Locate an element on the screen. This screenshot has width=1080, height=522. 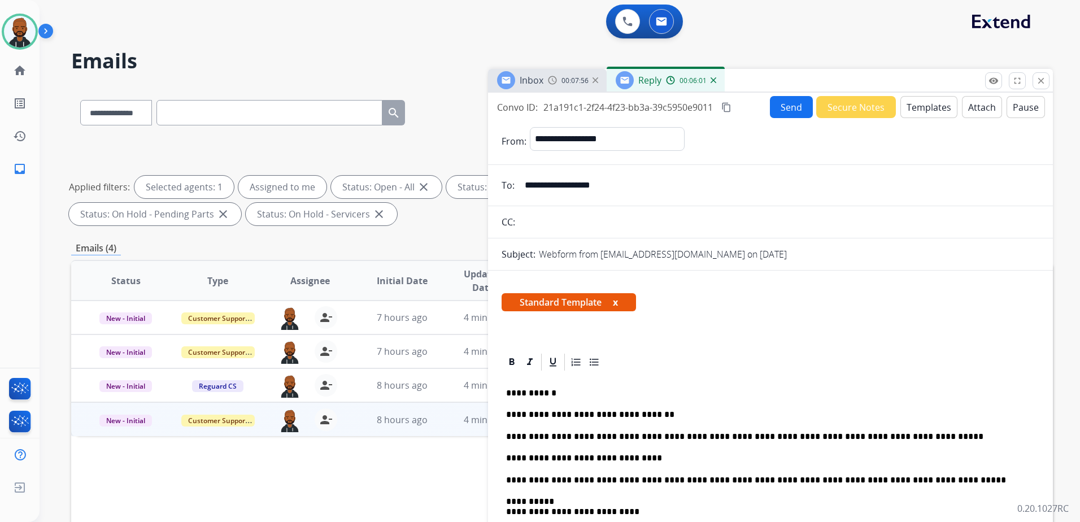
div: Status: New - Initial is located at coordinates (506, 187).